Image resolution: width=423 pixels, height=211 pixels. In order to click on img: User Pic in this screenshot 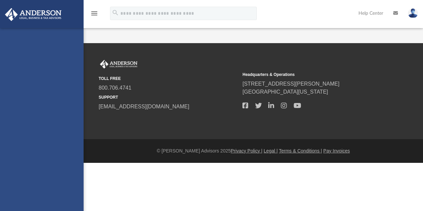, I will do `click(413, 13)`.